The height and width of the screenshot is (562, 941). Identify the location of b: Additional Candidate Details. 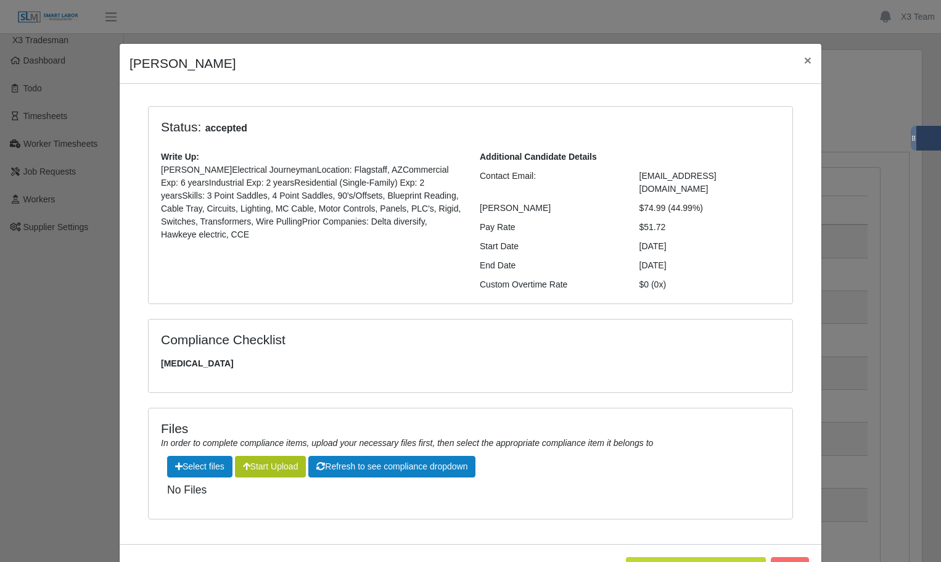
(538, 157).